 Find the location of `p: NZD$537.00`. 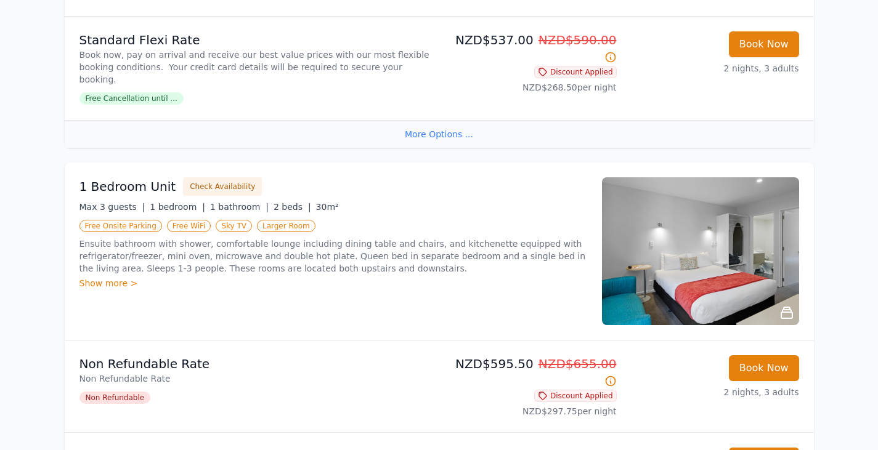

p: NZD$537.00 is located at coordinates (531, 49).